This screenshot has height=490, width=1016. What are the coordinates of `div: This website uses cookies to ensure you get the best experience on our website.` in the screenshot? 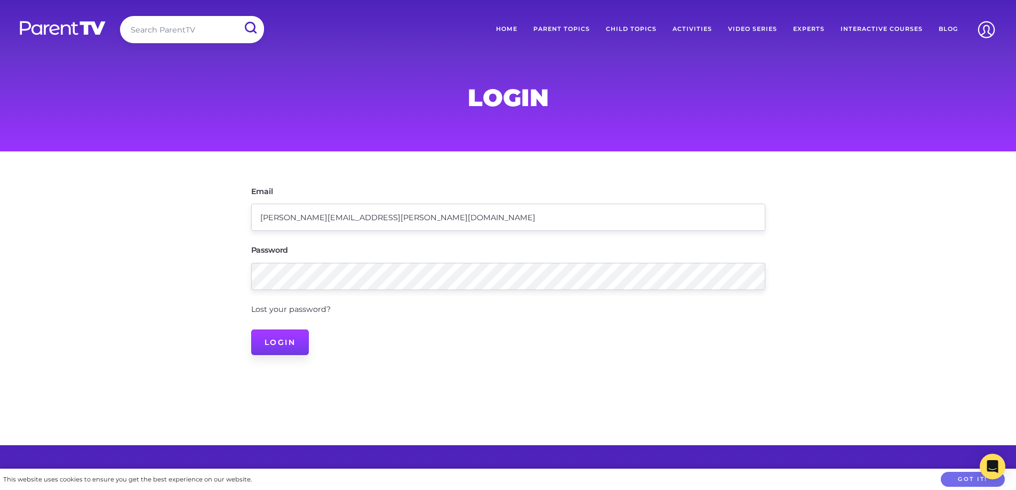 It's located at (127, 480).